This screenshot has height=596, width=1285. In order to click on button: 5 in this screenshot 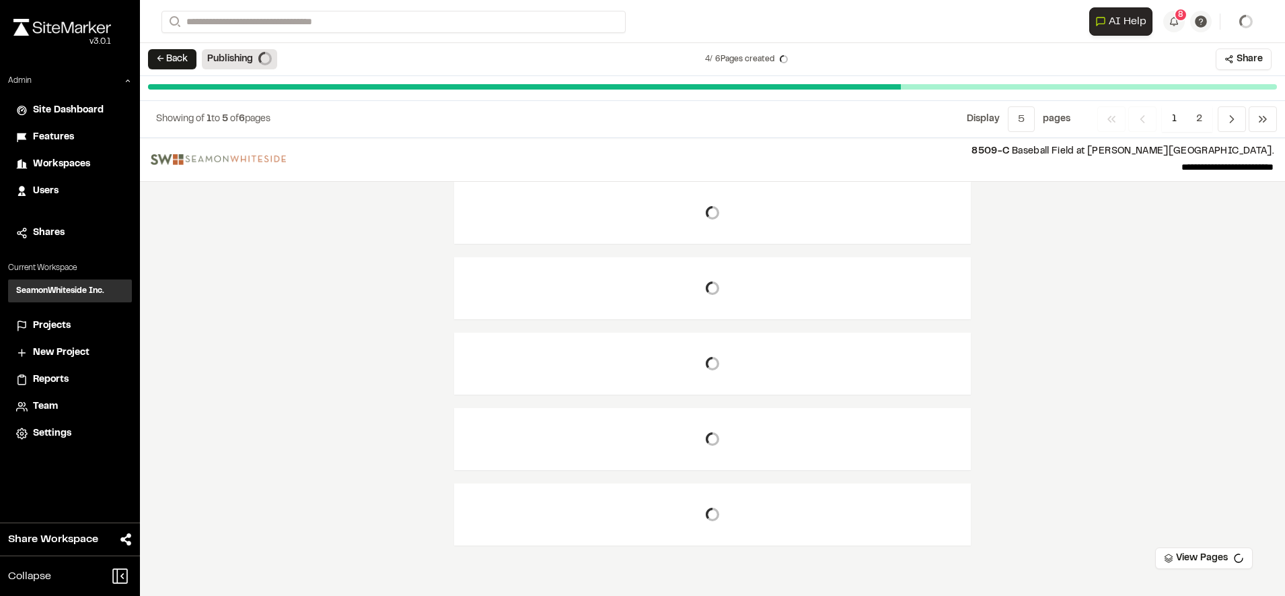, I will do `click(1022, 119)`.